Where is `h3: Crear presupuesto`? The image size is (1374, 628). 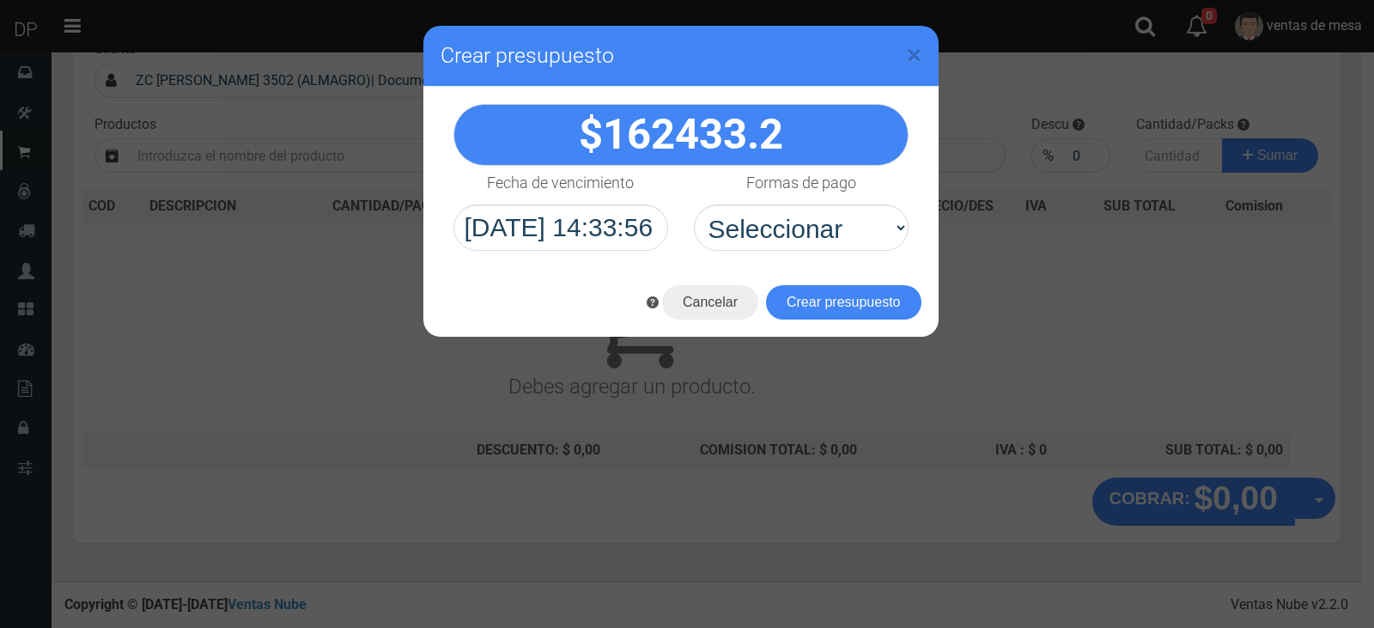
h3: Crear presupuesto is located at coordinates (681, 56).